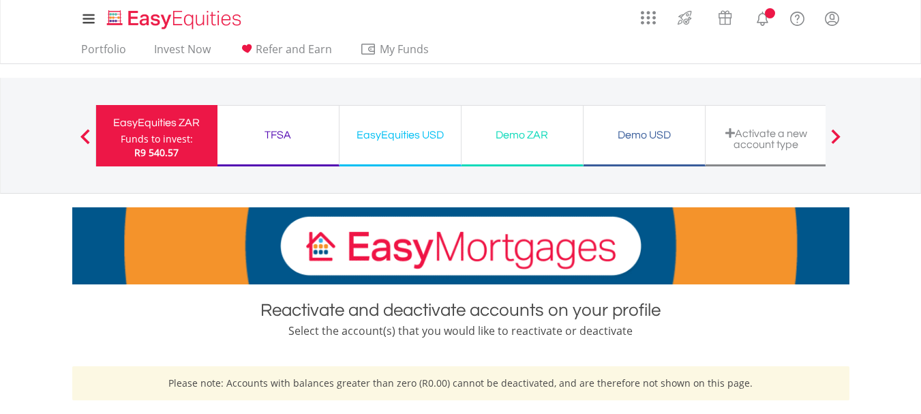  What do you see at coordinates (174, 17) in the screenshot?
I see `a: Home page` at bounding box center [174, 17].